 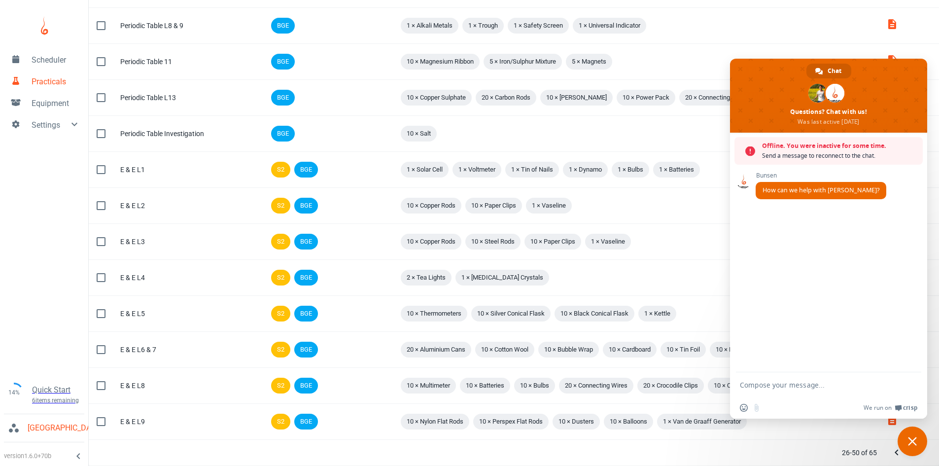 I want to click on span: 10 × Multimeter, so click(x=428, y=385).